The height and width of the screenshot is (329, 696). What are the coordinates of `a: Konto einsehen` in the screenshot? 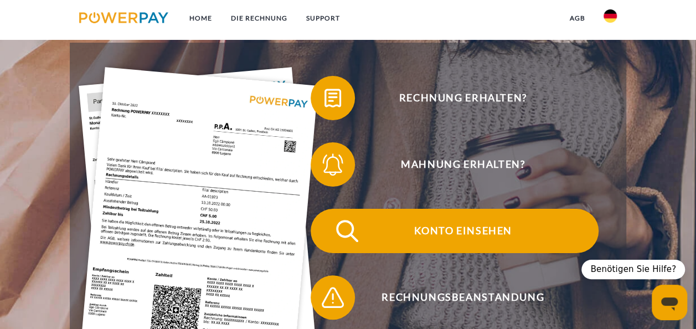 It's located at (455, 231).